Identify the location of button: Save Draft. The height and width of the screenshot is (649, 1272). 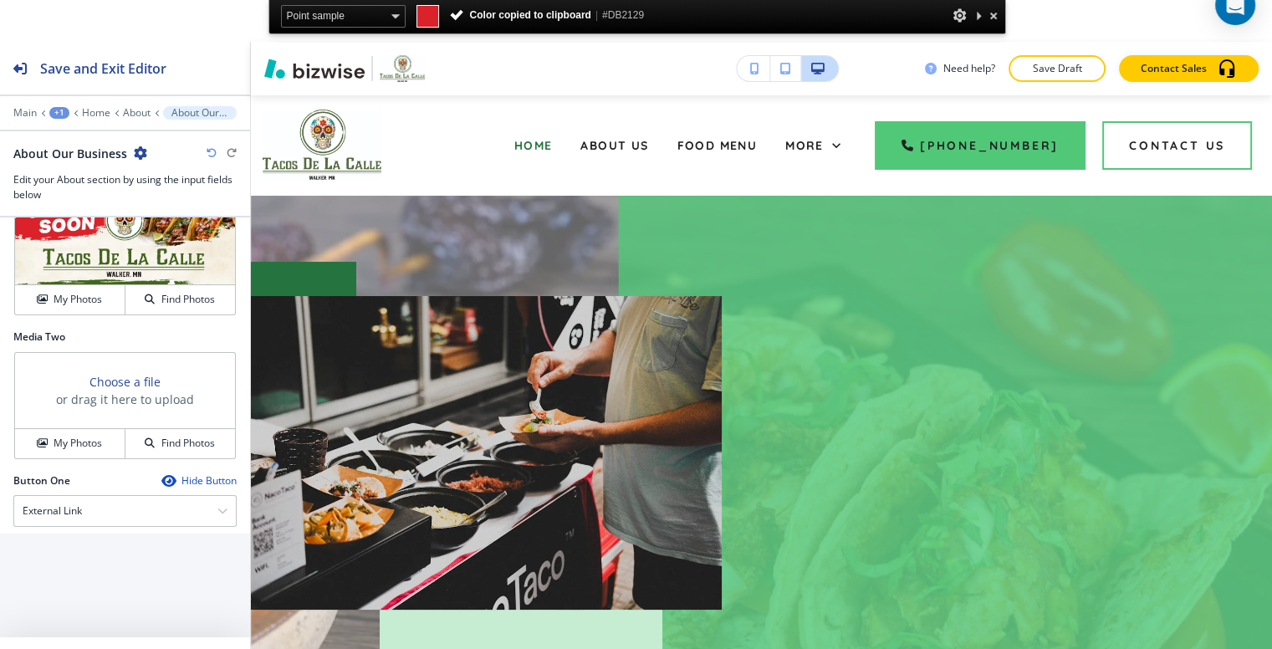
(1057, 69).